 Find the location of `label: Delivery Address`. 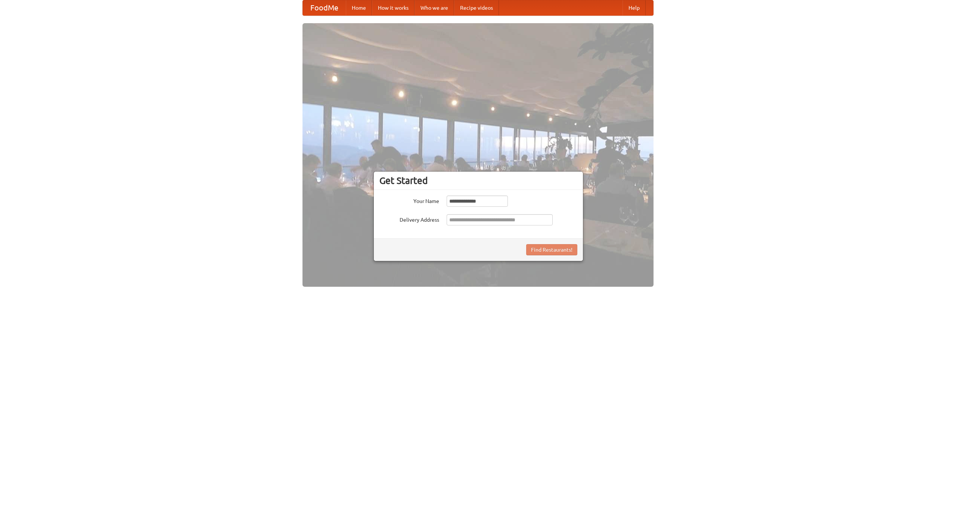

label: Delivery Address is located at coordinates (409, 219).